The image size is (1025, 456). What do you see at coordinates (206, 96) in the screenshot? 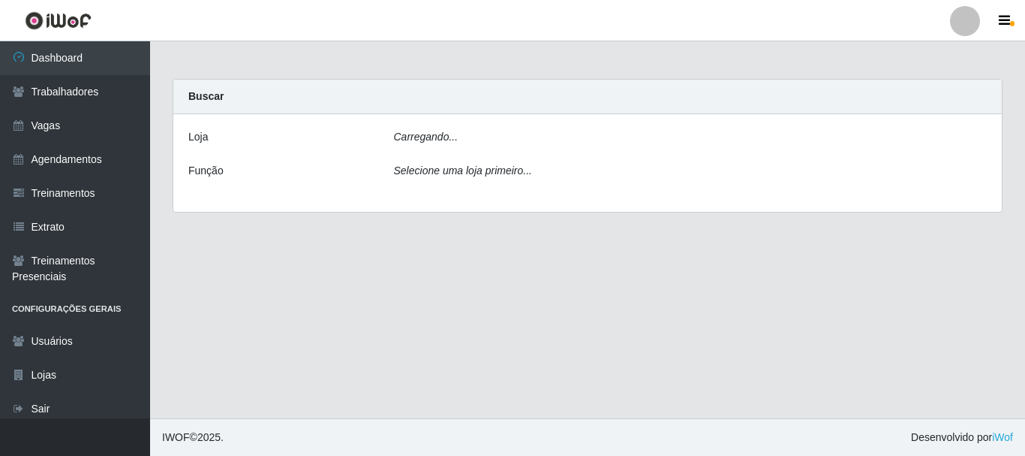
I see `strong: Buscar` at bounding box center [206, 96].